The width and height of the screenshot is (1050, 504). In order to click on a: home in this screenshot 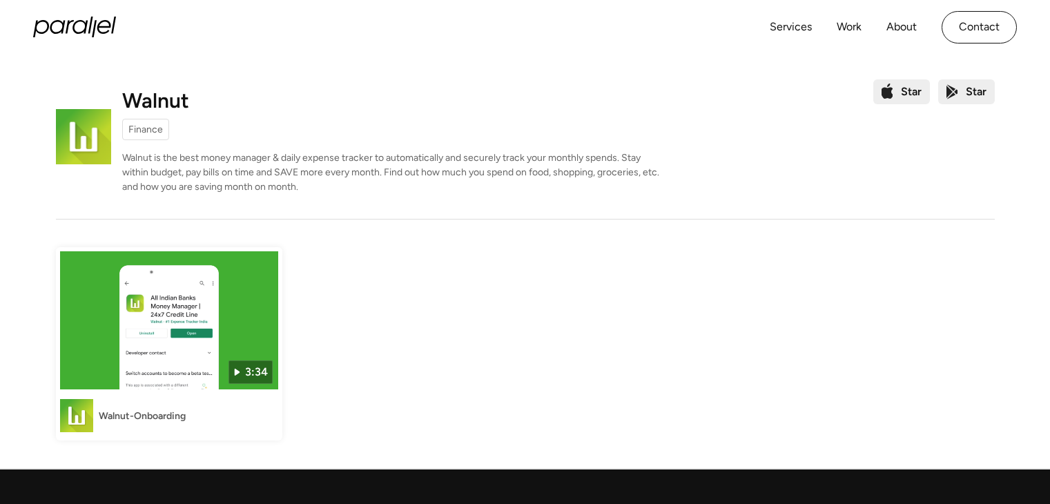, I will do `click(75, 27)`.